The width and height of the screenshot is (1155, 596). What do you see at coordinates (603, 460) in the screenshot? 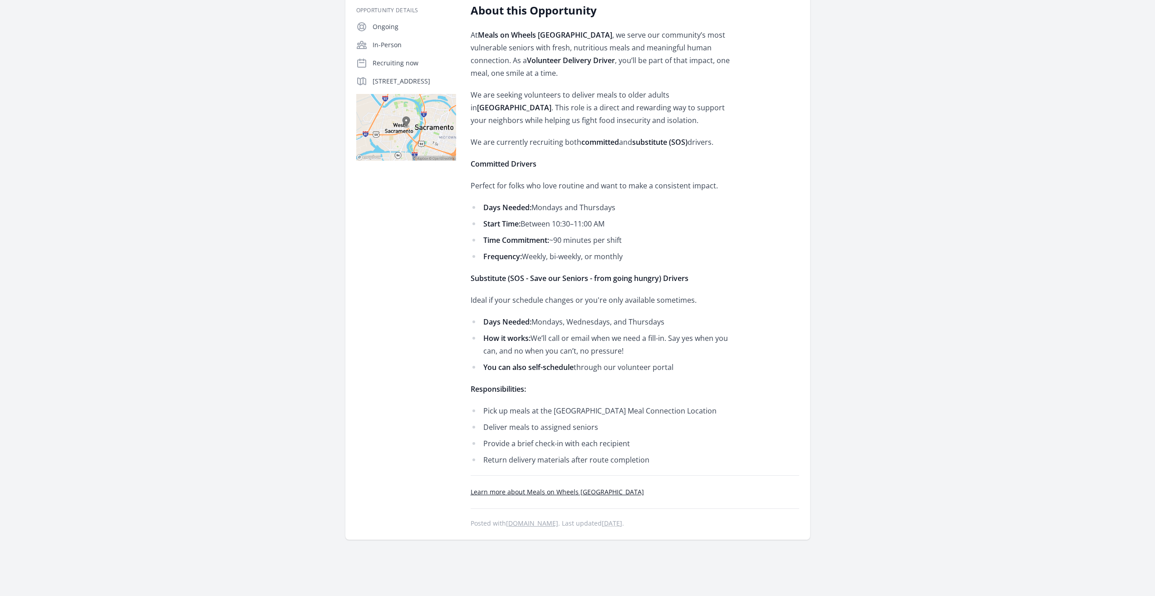
I see `li: Return delivery materials after route completion` at bounding box center [603, 460].